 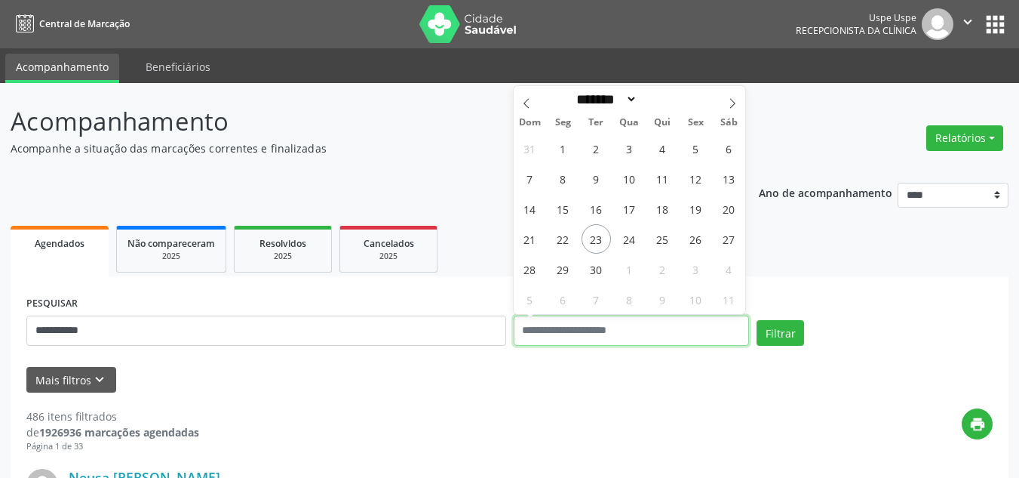 What do you see at coordinates (62, 68) in the screenshot?
I see `a: Acompanhamento` at bounding box center [62, 68].